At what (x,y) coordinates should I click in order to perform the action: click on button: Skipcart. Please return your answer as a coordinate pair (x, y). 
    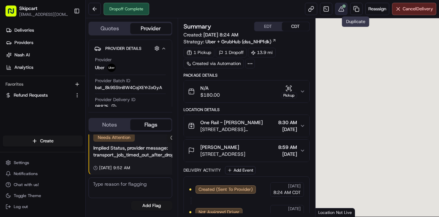
    Looking at the image, I should click on (28, 8).